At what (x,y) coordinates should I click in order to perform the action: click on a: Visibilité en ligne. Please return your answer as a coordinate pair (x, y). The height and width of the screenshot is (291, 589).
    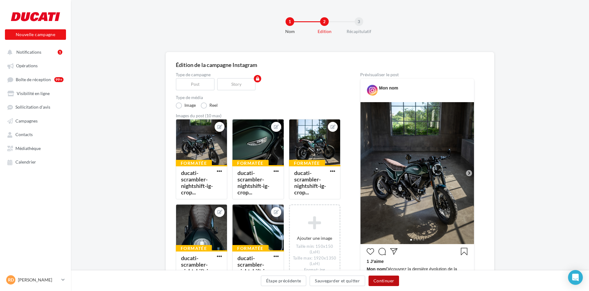
    Looking at the image, I should click on (35, 93).